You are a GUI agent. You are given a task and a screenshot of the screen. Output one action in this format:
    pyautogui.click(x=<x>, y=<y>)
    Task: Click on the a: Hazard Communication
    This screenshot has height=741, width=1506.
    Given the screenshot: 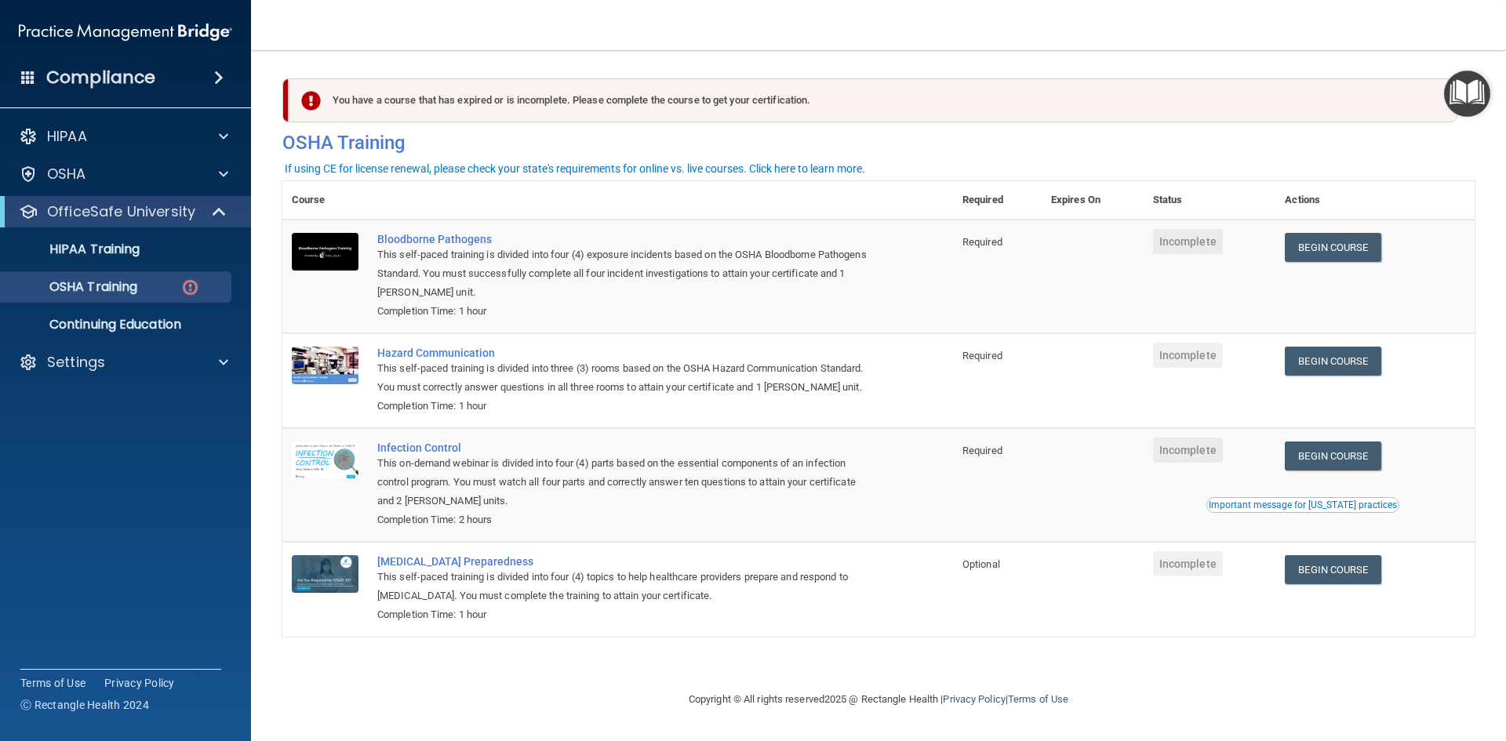 What is the action you would take?
    pyautogui.click(x=626, y=353)
    